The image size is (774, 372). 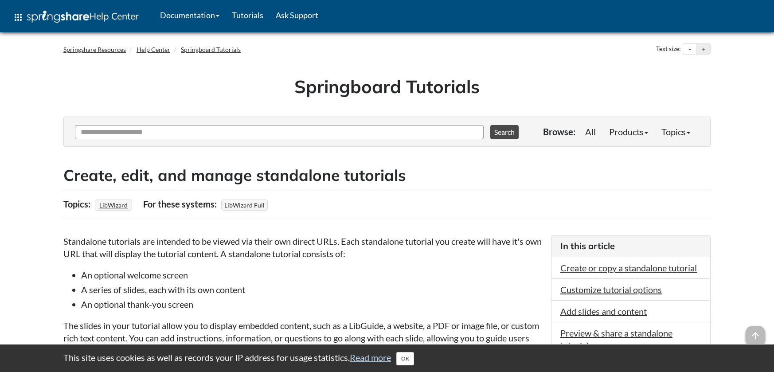 I want to click on a: Documentation, so click(x=190, y=15).